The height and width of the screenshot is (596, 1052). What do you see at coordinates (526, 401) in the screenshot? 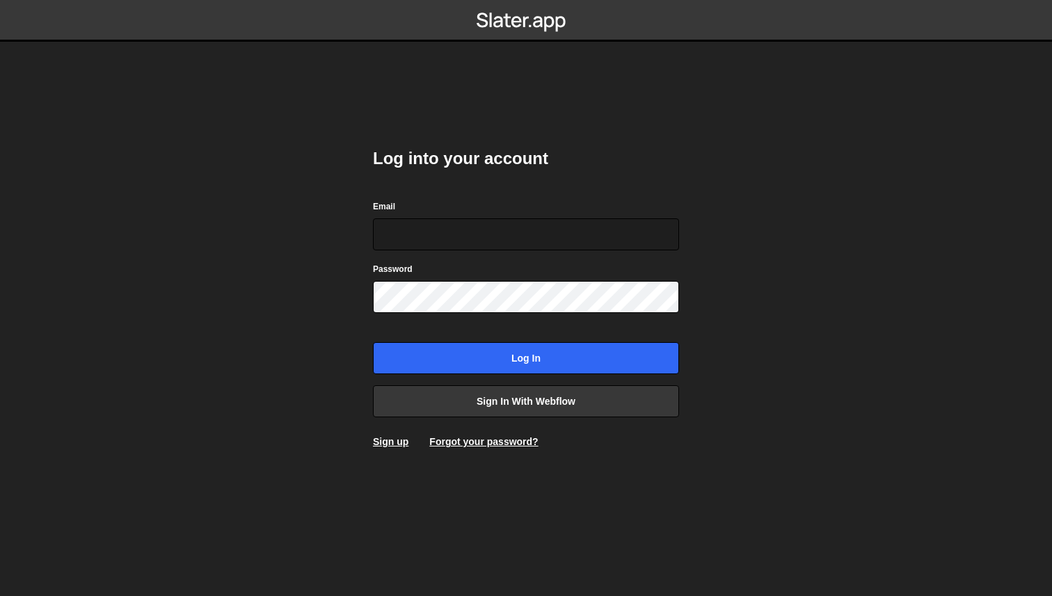
I see `a: Sign in with Webflow` at bounding box center [526, 401].